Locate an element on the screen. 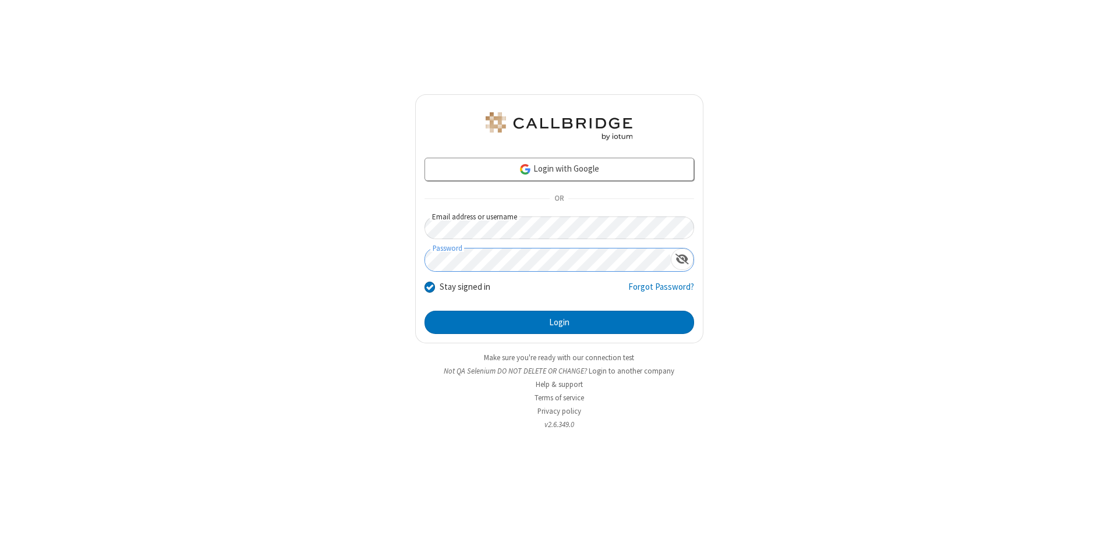 The height and width of the screenshot is (533, 1118). img: google-icon.png is located at coordinates (525, 169).